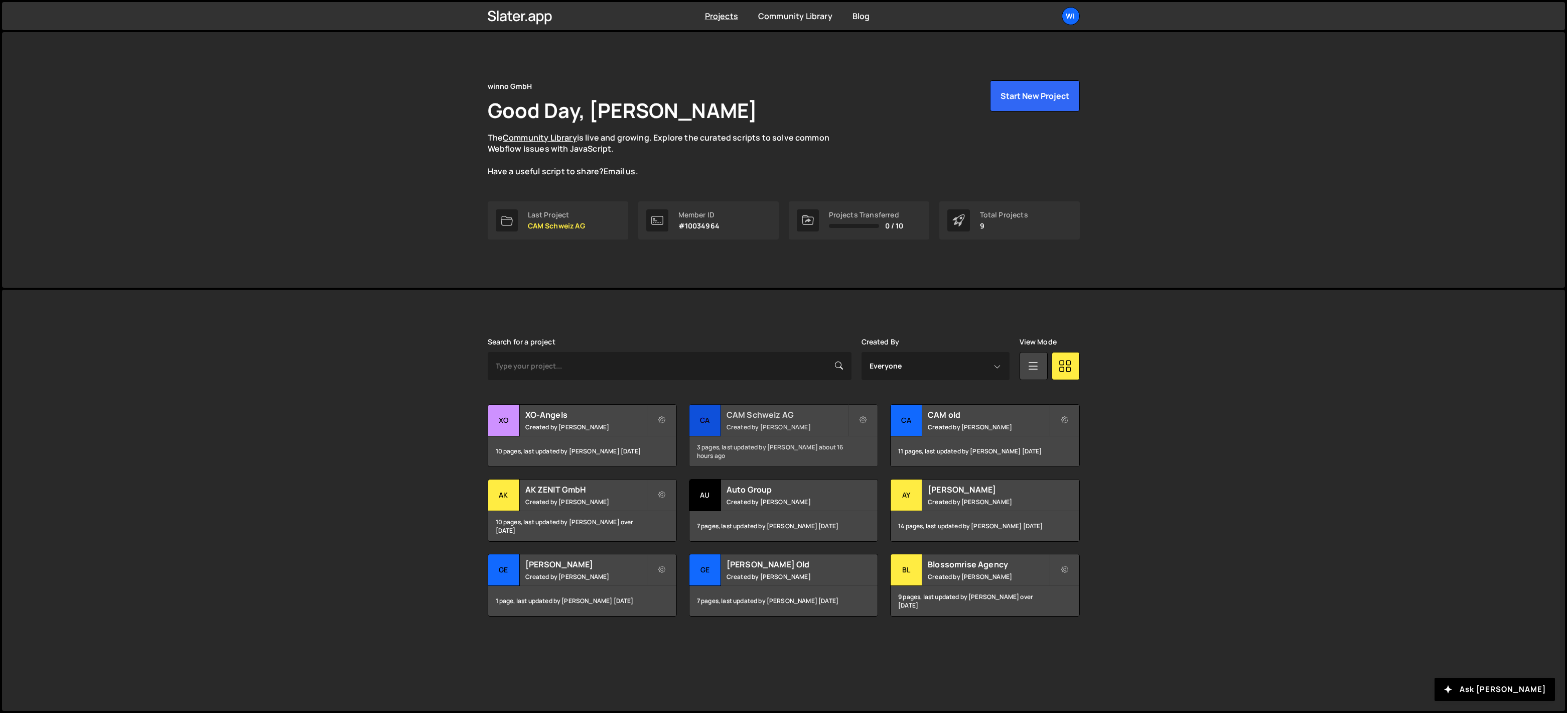 The height and width of the screenshot is (713, 1567). Describe the element at coordinates (906, 495) in the screenshot. I see `div: Ay` at that location.